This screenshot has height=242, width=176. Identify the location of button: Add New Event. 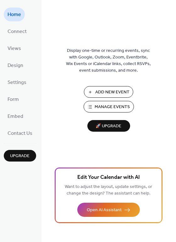
(108, 92).